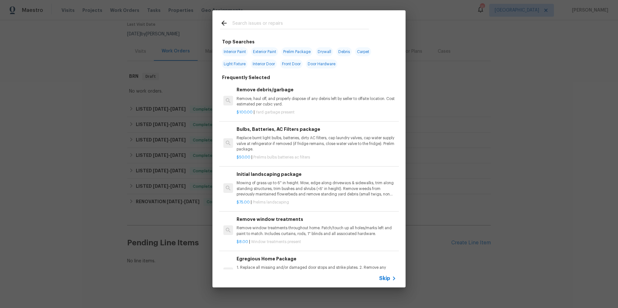  I want to click on span: Prelim Package, so click(297, 52).